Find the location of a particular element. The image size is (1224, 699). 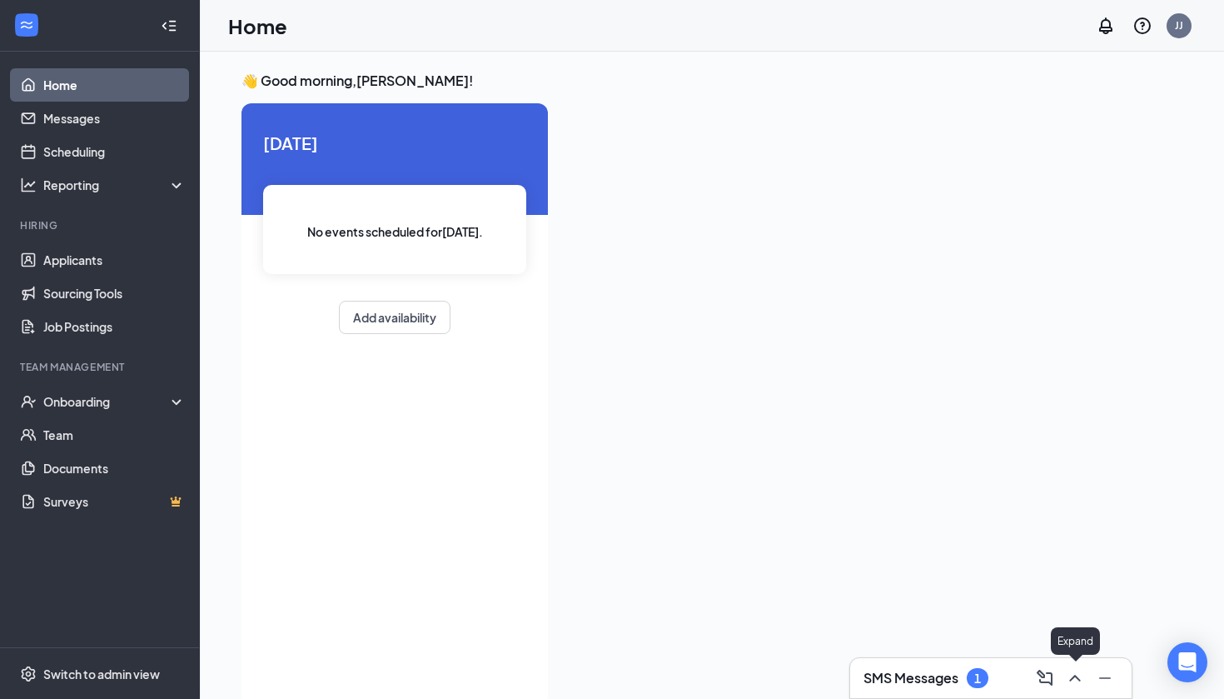

div: 1 is located at coordinates (978, 678).